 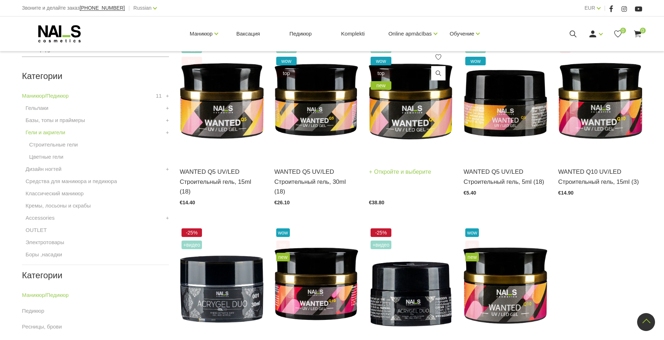 What do you see at coordinates (45, 132) in the screenshot?
I see `a: Гели и акригели` at bounding box center [45, 132].